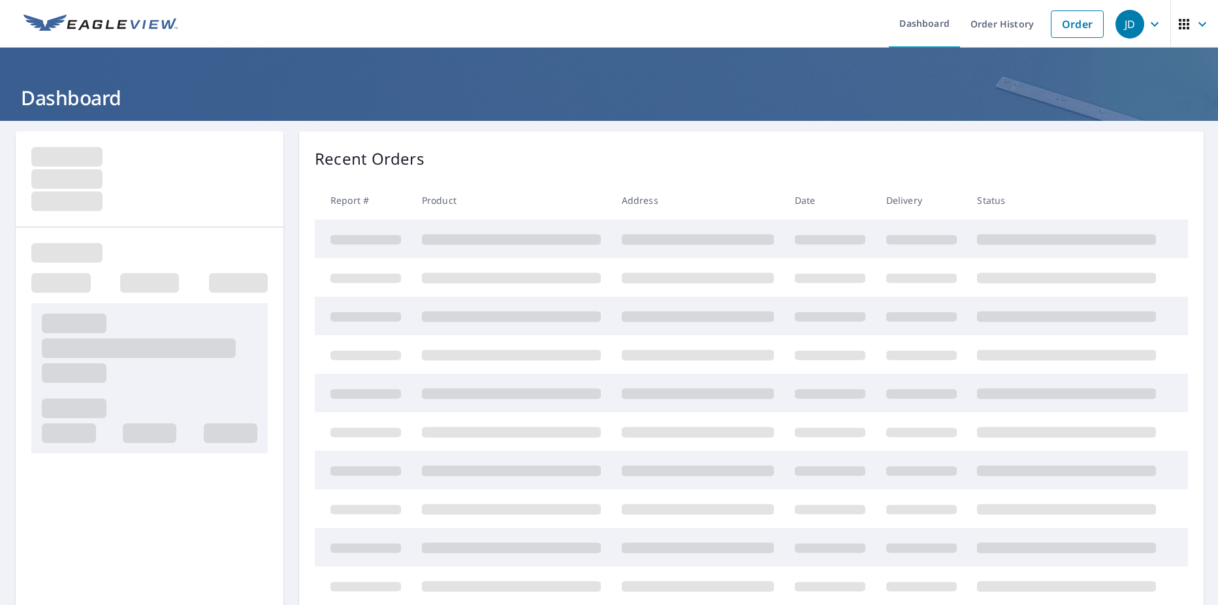  I want to click on p: Recent Orders, so click(370, 159).